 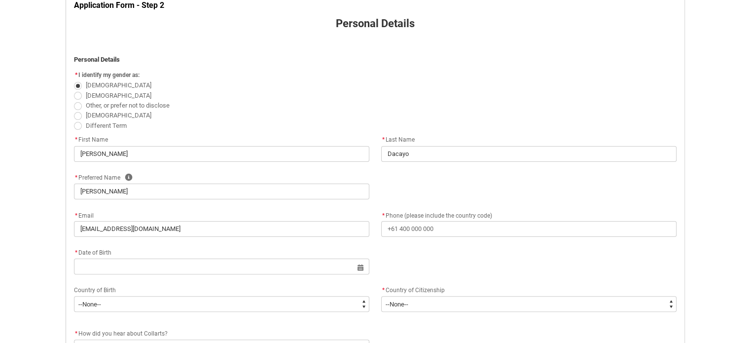 What do you see at coordinates (91, 140) in the screenshot?
I see `span: First Name` at bounding box center [91, 140].